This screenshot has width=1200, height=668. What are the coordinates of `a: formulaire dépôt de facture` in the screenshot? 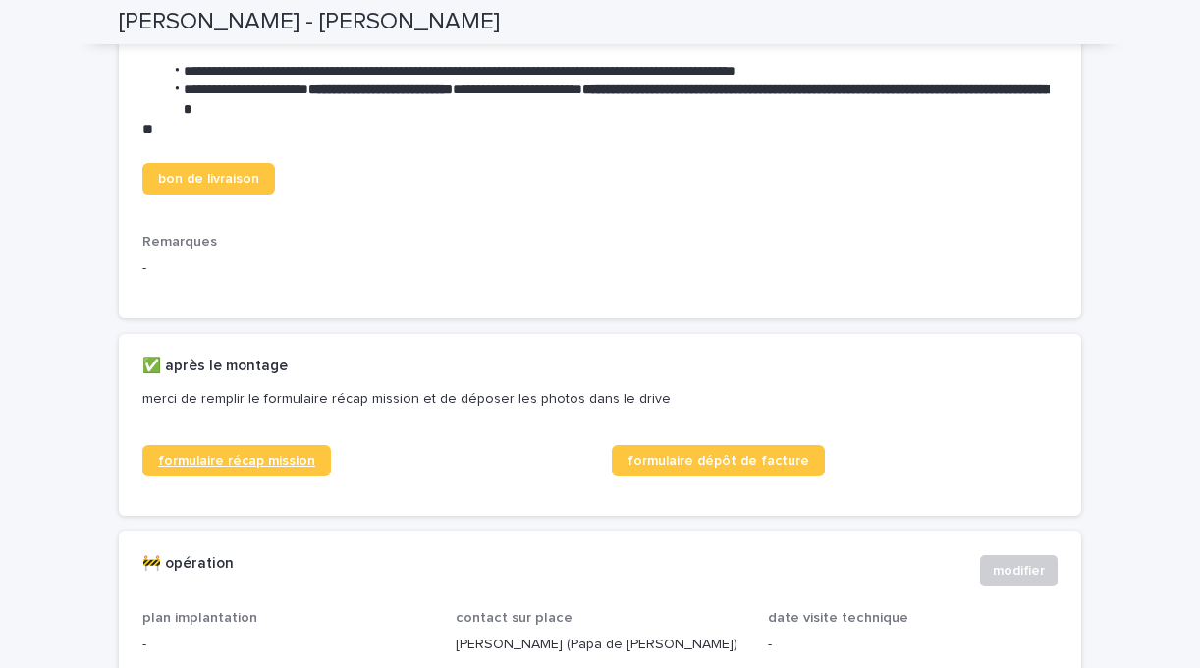 It's located at (718, 461).